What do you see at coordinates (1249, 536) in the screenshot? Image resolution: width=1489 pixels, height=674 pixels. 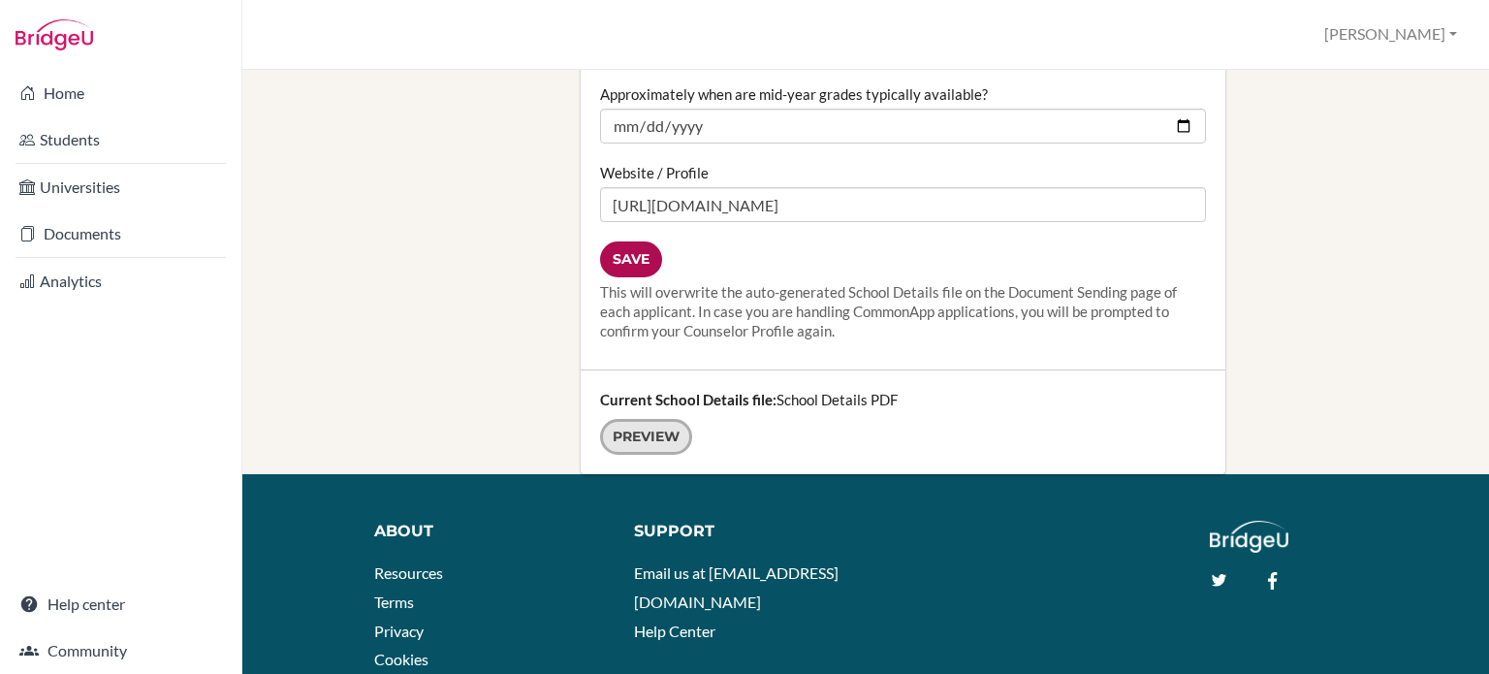 I see `img: logo_white@2x-f4f0deed5e89b7ecb1c2cc34c3e3d731f90f0f143d5ea2071677605dd97b5244.png` at bounding box center [1249, 536].